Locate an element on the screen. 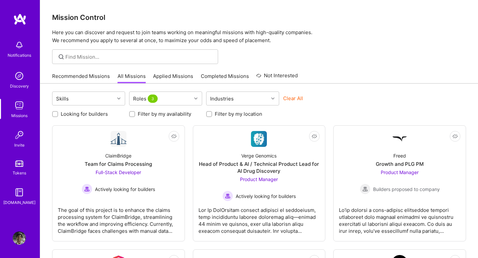  img: discovery is located at coordinates (19, 76).